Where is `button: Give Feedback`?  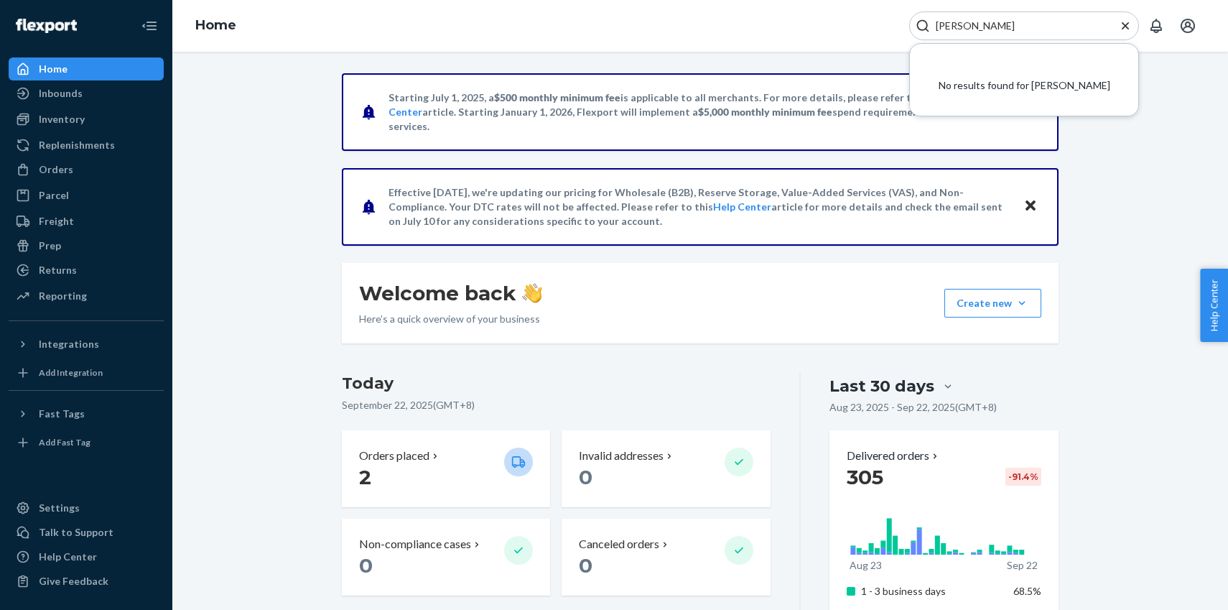 button: Give Feedback is located at coordinates (86, 581).